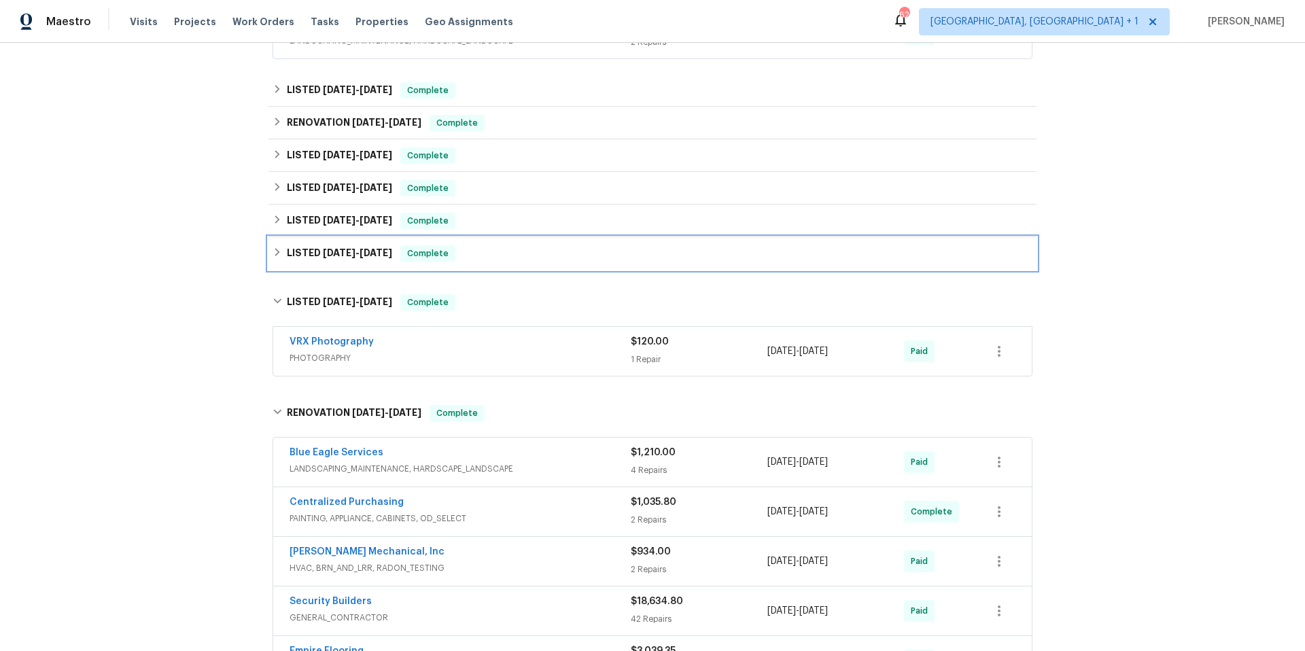  Describe the element at coordinates (332, 342) in the screenshot. I see `a: VRX Photography` at that location.